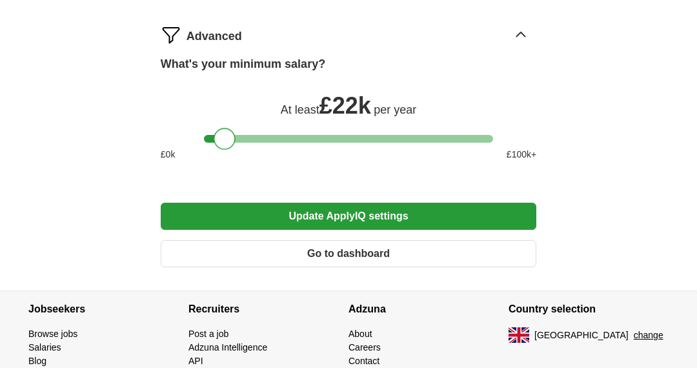 The height and width of the screenshot is (368, 697). I want to click on button: change, so click(649, 335).